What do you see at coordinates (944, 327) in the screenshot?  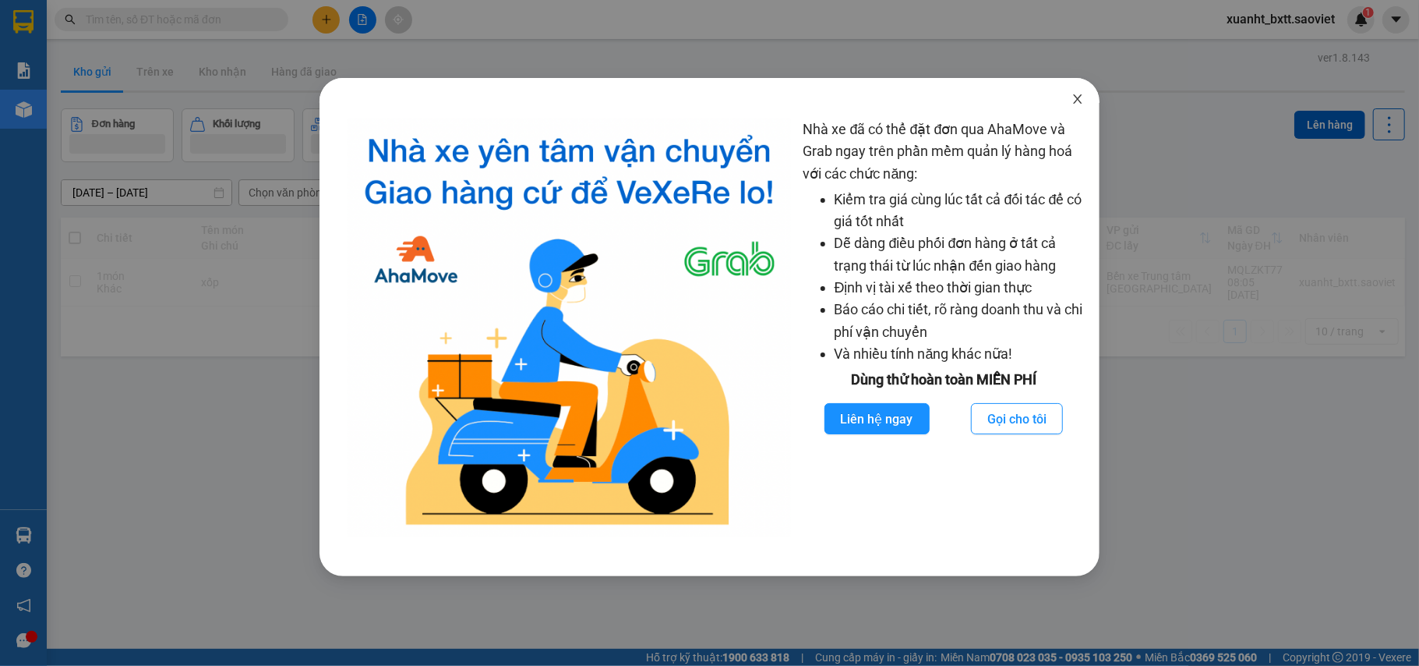 I see `div: Nhà xe đã có thể đặt đơn qua AhaMove và Grab ngay trên phần mềm quản lý hàng hoá với các chức năng:` at bounding box center [944, 327].